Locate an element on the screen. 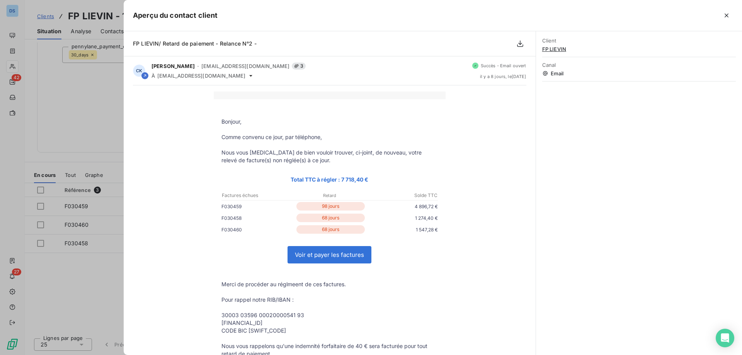 The image size is (742, 355). span: Canal is located at coordinates (639, 65).